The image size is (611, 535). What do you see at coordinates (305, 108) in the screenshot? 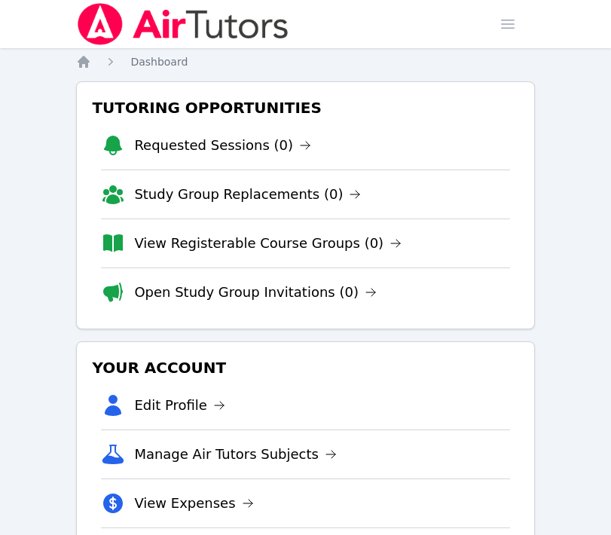
I see `h3: Tutoring Opportunities` at bounding box center [305, 108].